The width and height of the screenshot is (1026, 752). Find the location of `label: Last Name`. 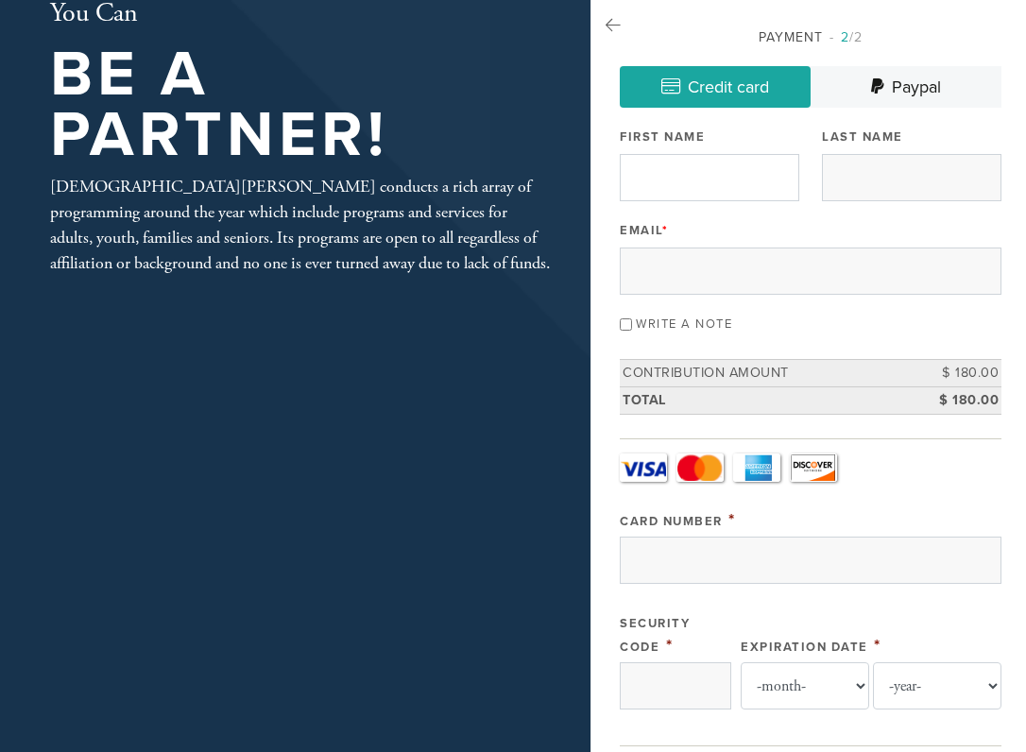

label: Last Name is located at coordinates (863, 137).